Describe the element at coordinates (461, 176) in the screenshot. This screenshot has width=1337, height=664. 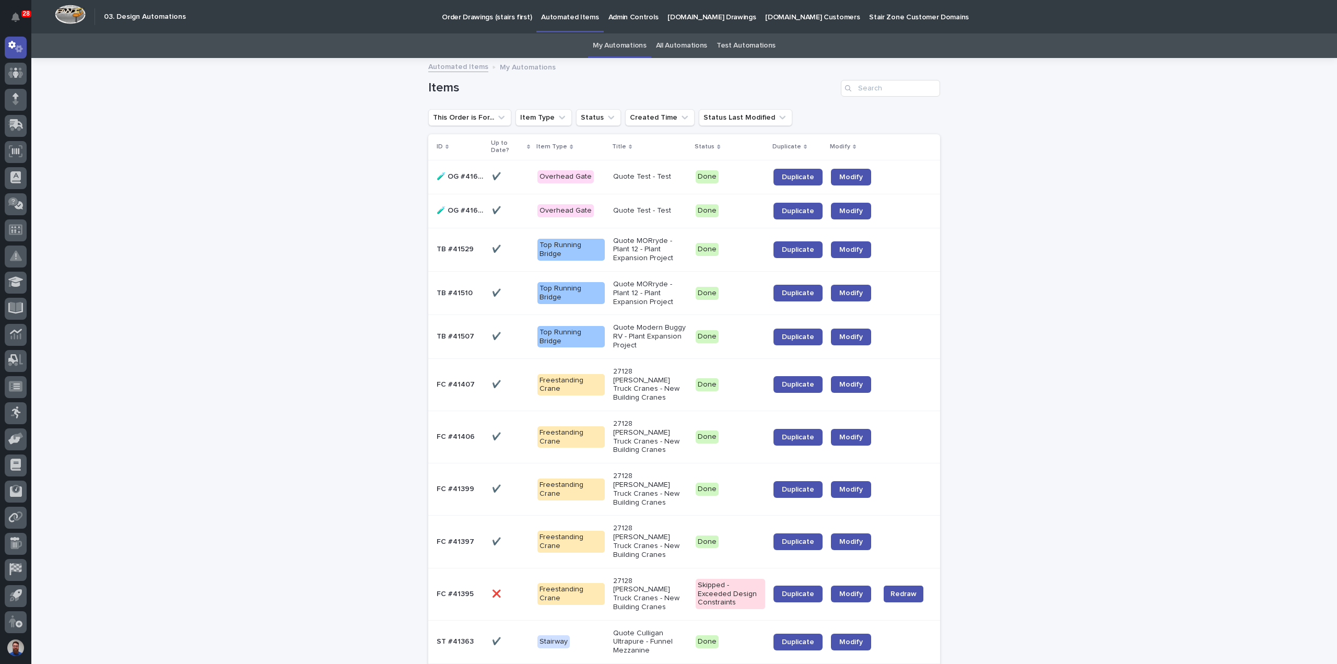
I see `p: 🧪 OG #41601` at that location.